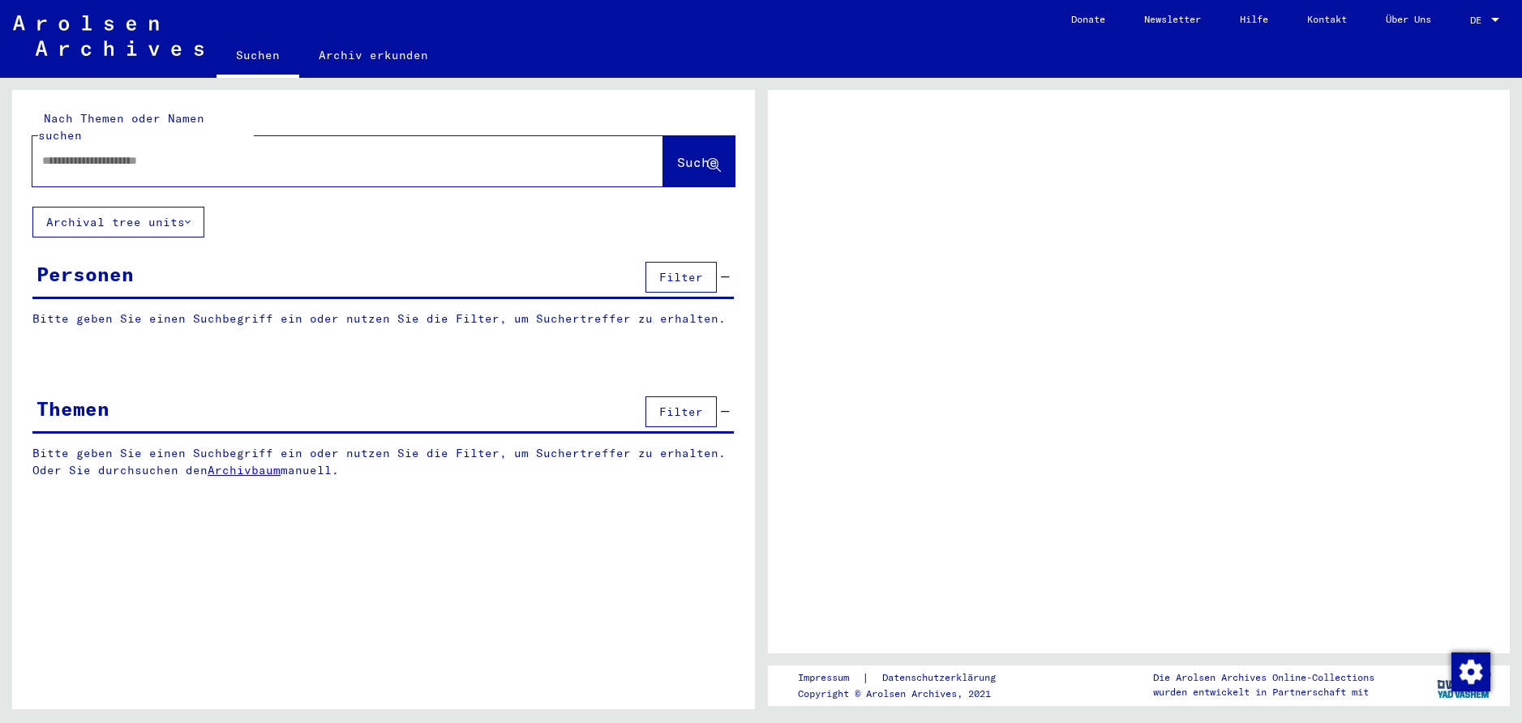 This screenshot has height=723, width=1522. Describe the element at coordinates (1263, 692) in the screenshot. I see `p: wurden entwickelt in Partnerschaft mit` at that location.